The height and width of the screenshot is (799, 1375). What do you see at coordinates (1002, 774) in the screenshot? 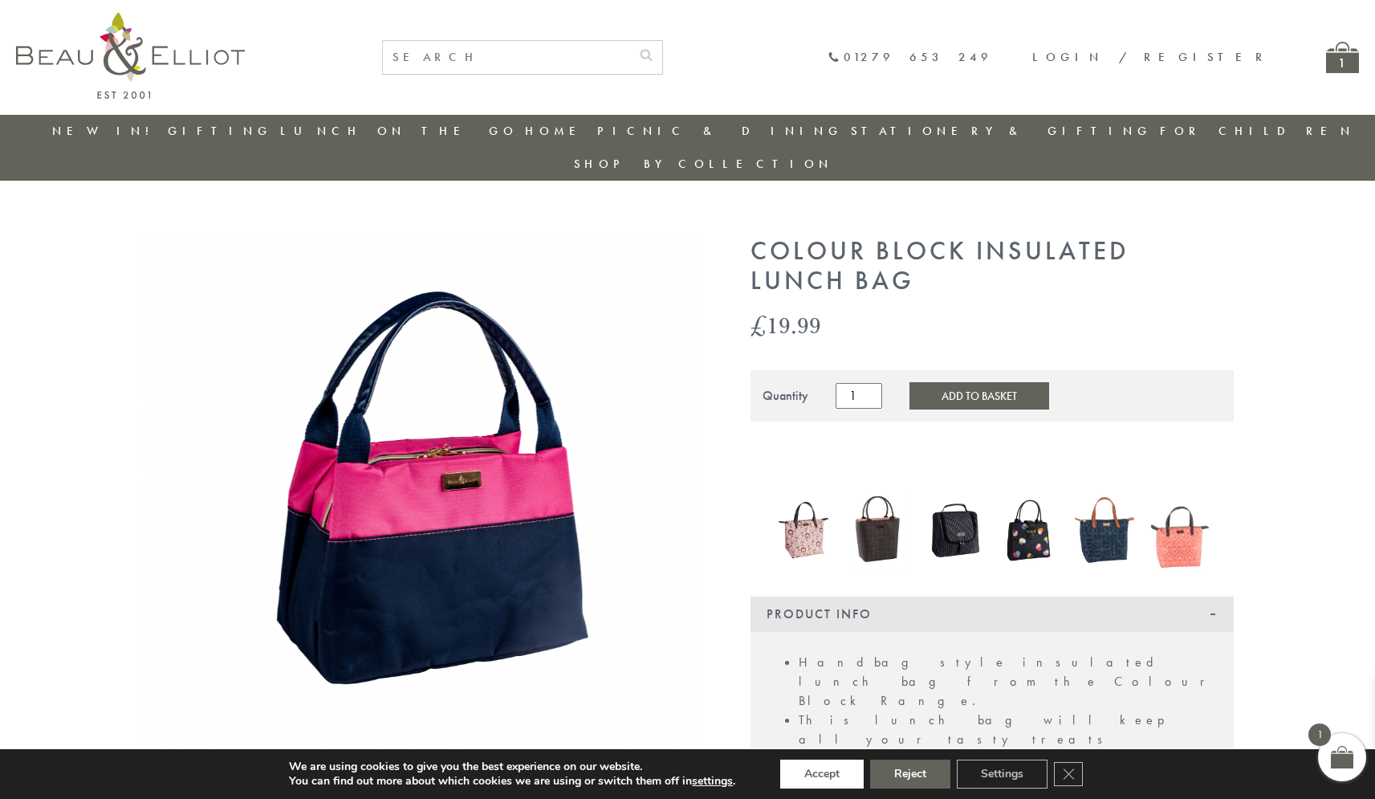
I see `button: Settings` at bounding box center [1002, 774].